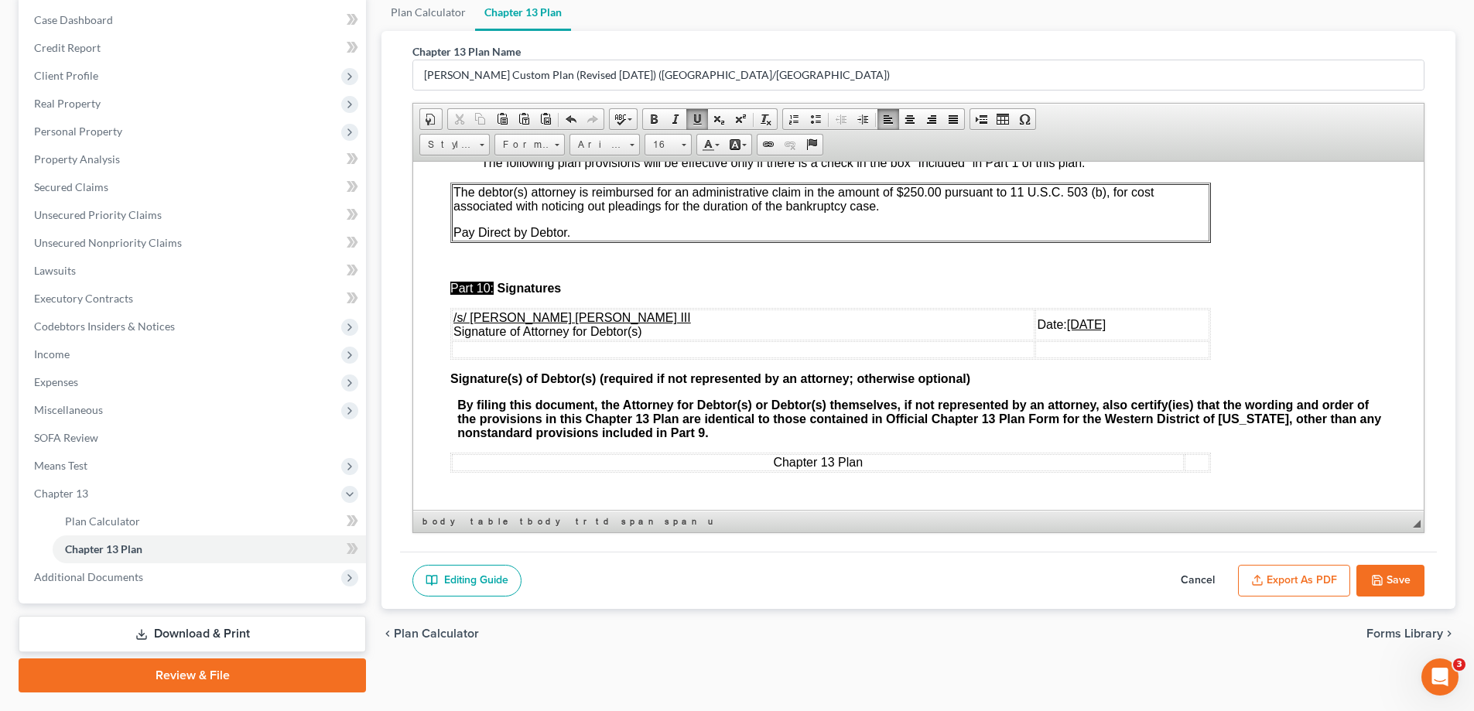  What do you see at coordinates (390, 37) in the screenshot?
I see `span: The debtor(s) attorney is reimbursed for an administrative claim in the amount of $250.00 pursuan...` at bounding box center [390, 37].